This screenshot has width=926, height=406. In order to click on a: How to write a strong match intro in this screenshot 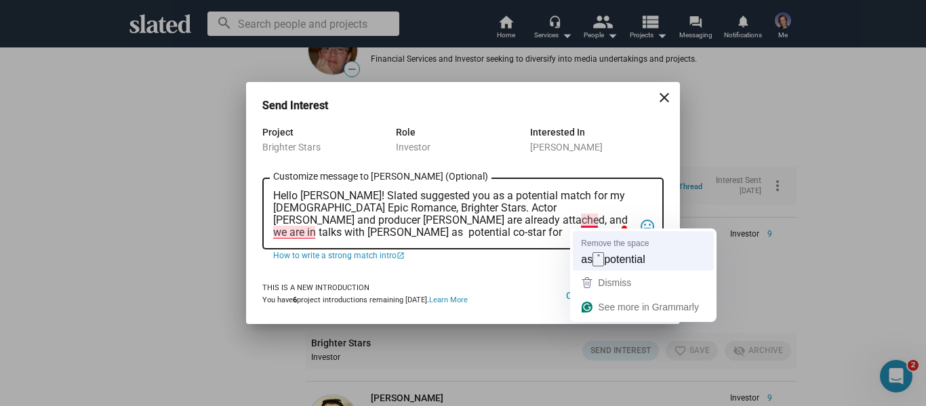, I will do `click(440, 256)`.